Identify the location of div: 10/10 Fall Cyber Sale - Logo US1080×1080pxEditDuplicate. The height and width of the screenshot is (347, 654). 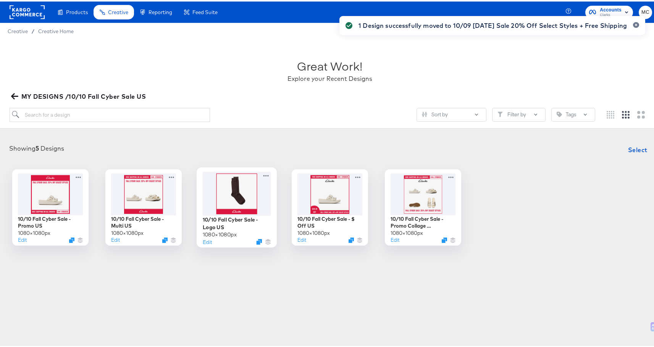
(237, 206).